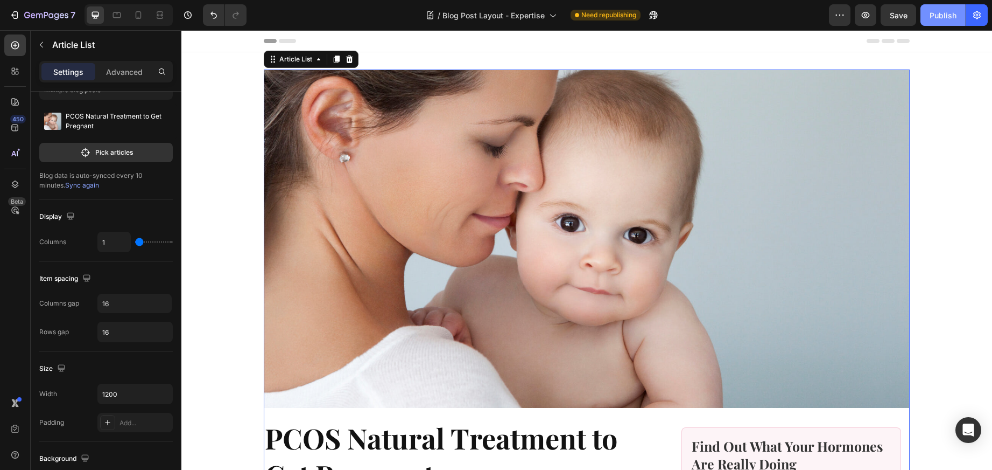 Image resolution: width=992 pixels, height=470 pixels. I want to click on div: Blog data is auto-synced every 10 minutes., so click(106, 180).